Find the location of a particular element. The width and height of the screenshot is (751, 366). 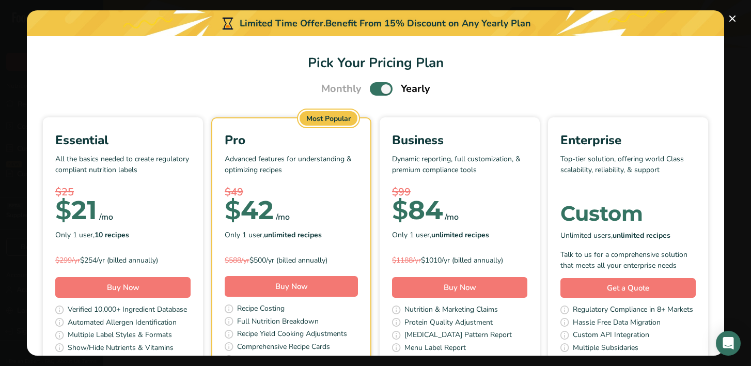

span: Protein Quality Adjustment is located at coordinates (449, 323).